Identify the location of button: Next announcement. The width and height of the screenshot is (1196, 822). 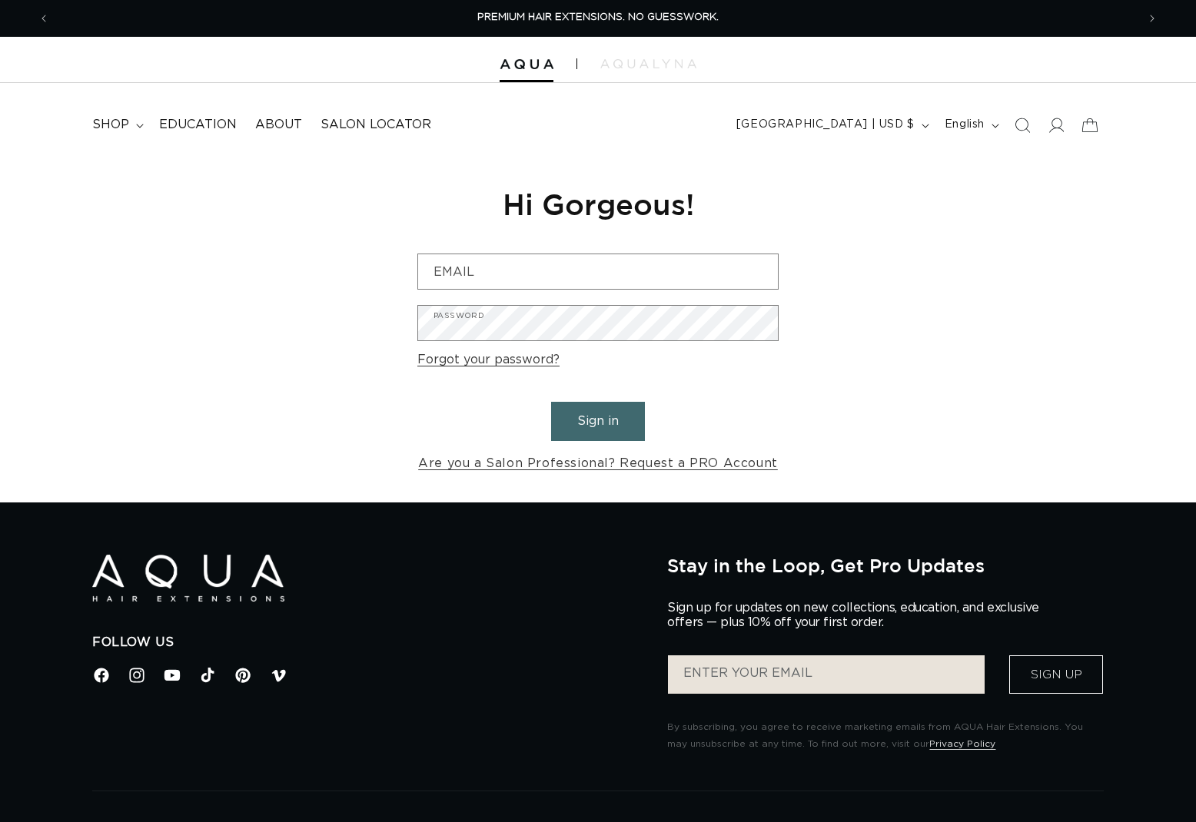
(1152, 18).